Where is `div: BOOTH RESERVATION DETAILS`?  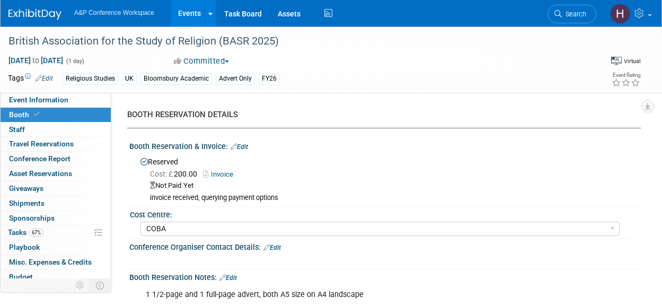 div: BOOTH RESERVATION DETAILS is located at coordinates (380, 114).